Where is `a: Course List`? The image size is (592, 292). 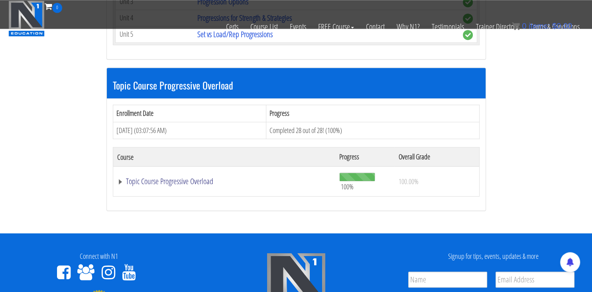
a: Course List is located at coordinates (264, 27).